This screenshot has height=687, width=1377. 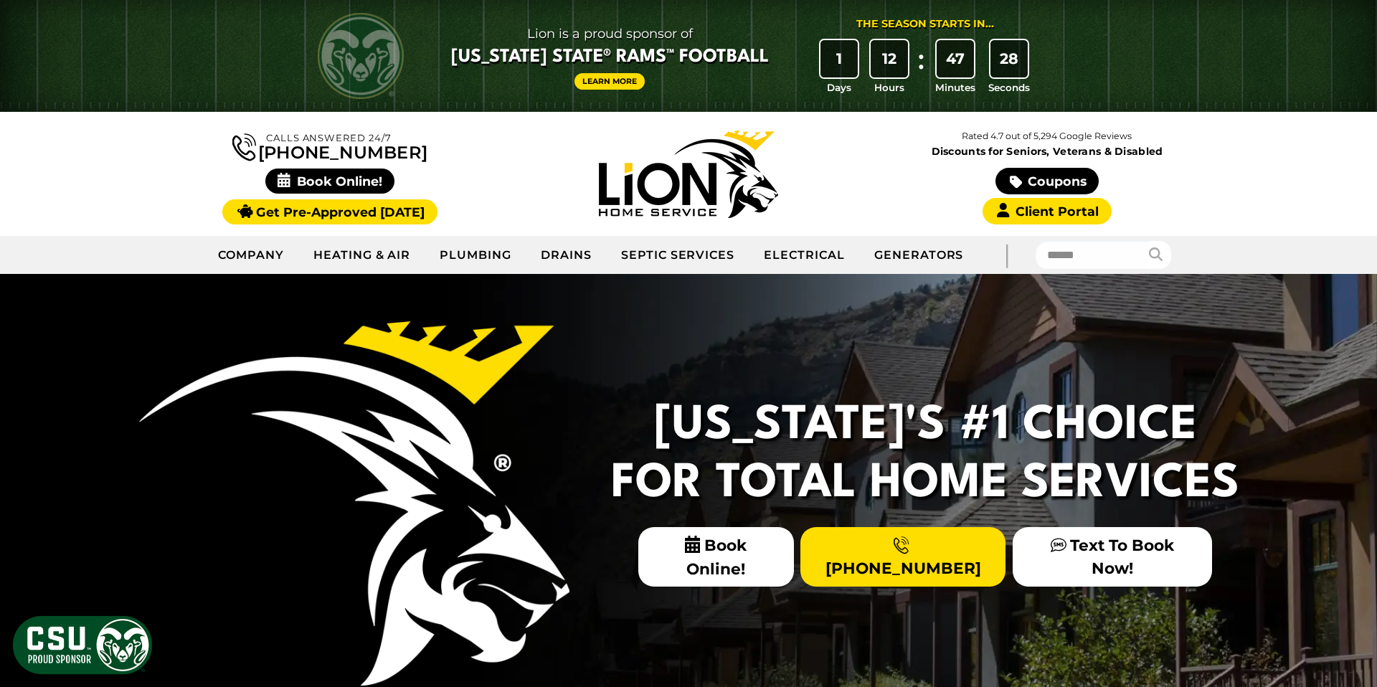 I want to click on a: Septic Services, so click(x=678, y=255).